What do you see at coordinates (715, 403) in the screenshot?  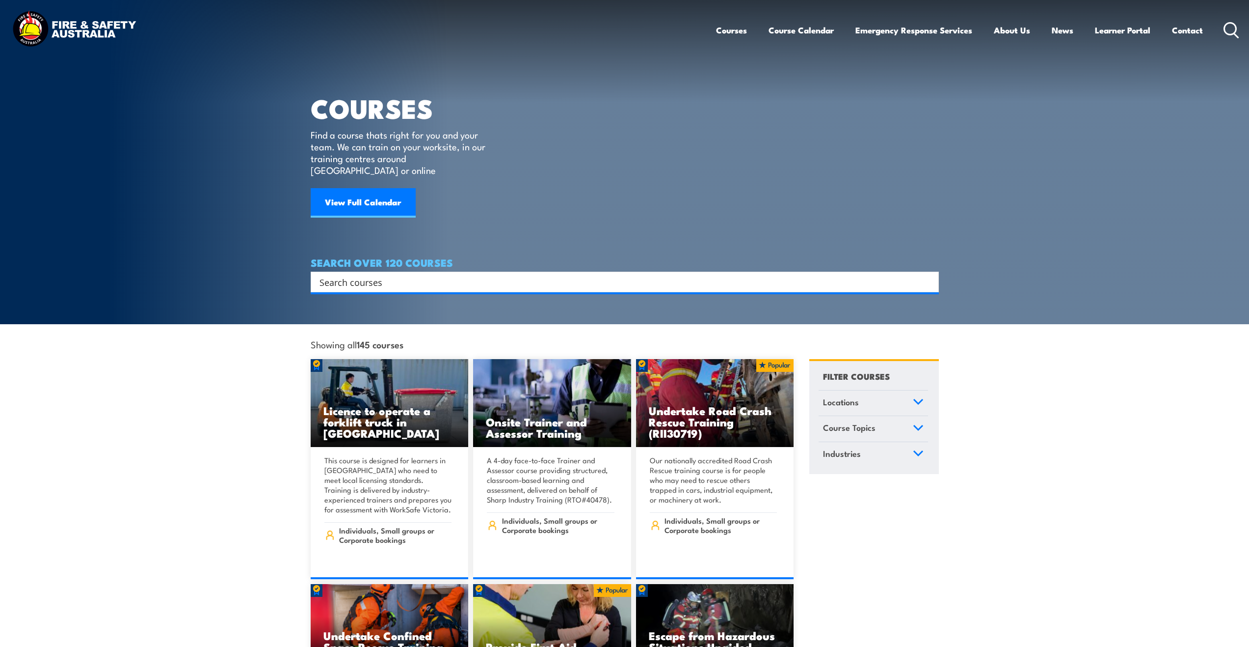 I see `img: Road Crash Rescue Training` at bounding box center [715, 403].